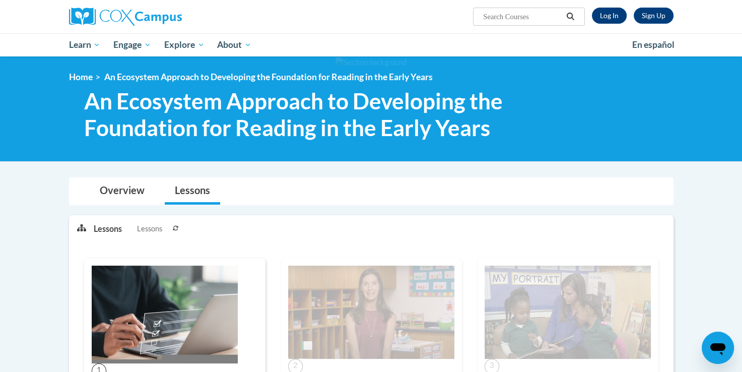 Image resolution: width=742 pixels, height=372 pixels. What do you see at coordinates (85, 45) in the screenshot?
I see `a: Learn` at bounding box center [85, 45].